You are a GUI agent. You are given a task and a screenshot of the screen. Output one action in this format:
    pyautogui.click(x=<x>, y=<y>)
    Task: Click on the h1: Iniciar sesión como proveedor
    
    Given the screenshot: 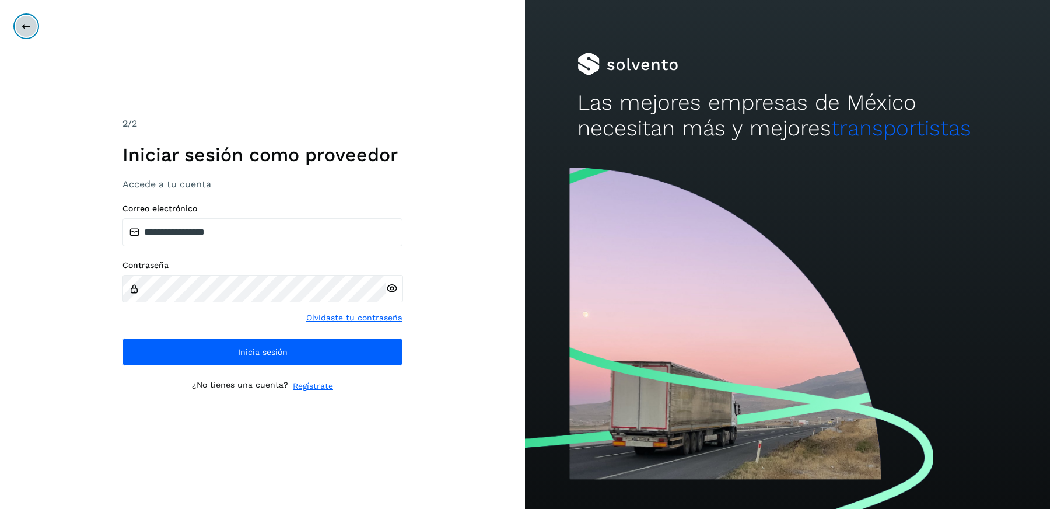 What is the action you would take?
    pyautogui.click(x=262, y=155)
    